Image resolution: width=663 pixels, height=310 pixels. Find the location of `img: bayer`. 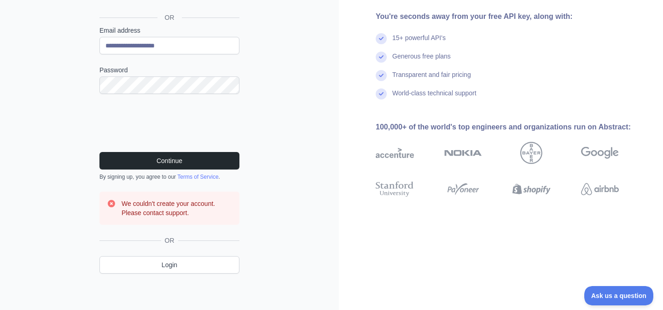

img: bayer is located at coordinates (532, 153).